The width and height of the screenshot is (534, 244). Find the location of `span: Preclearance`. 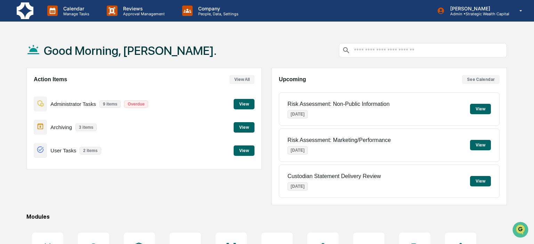

span: Preclearance is located at coordinates (29, 91).